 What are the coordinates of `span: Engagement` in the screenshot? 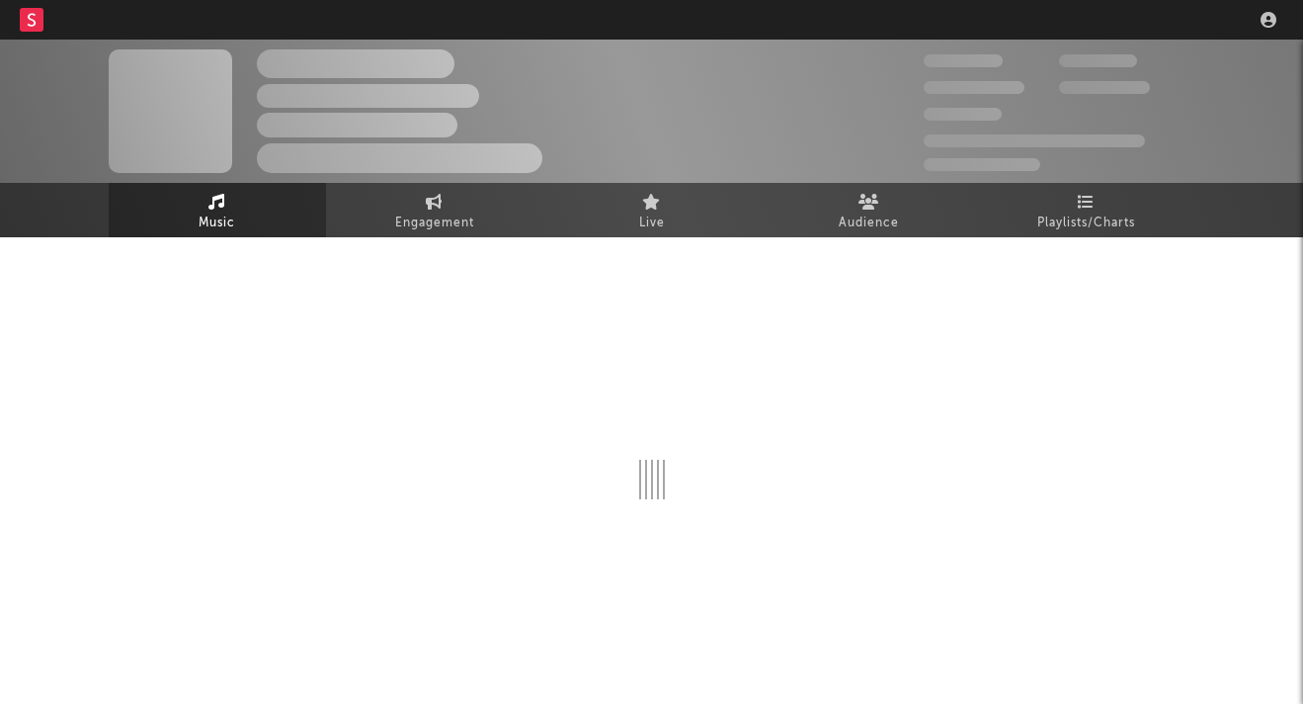 It's located at (435, 223).